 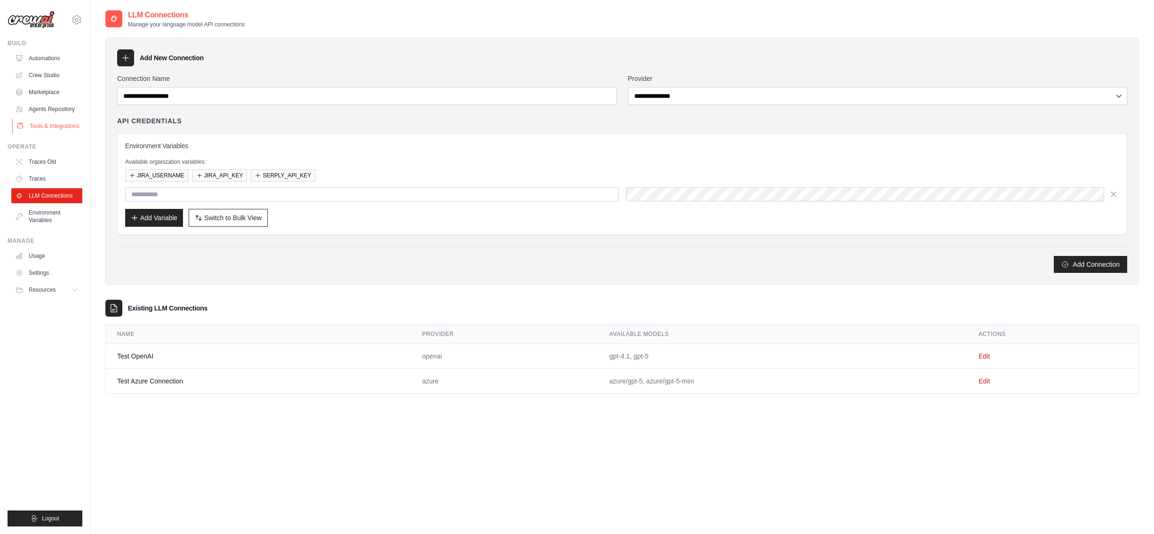 What do you see at coordinates (782, 334) in the screenshot?
I see `th: Available Models` at bounding box center [782, 334].